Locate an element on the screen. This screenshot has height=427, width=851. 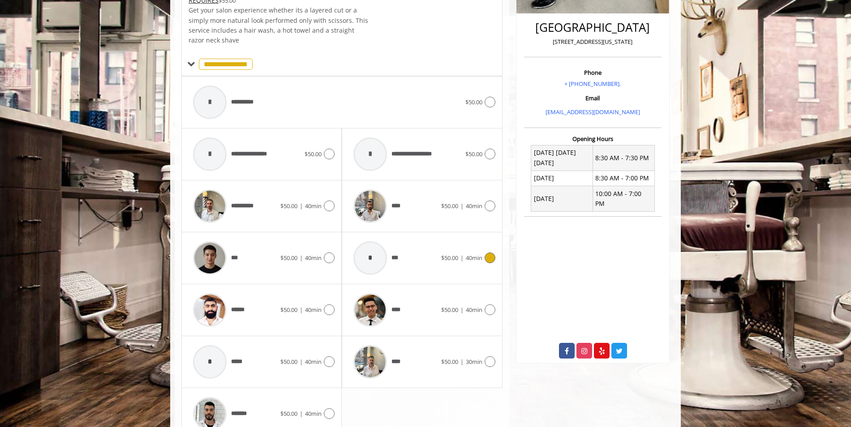
td: 10:00 AM - 7:00 PM is located at coordinates (623, 199).